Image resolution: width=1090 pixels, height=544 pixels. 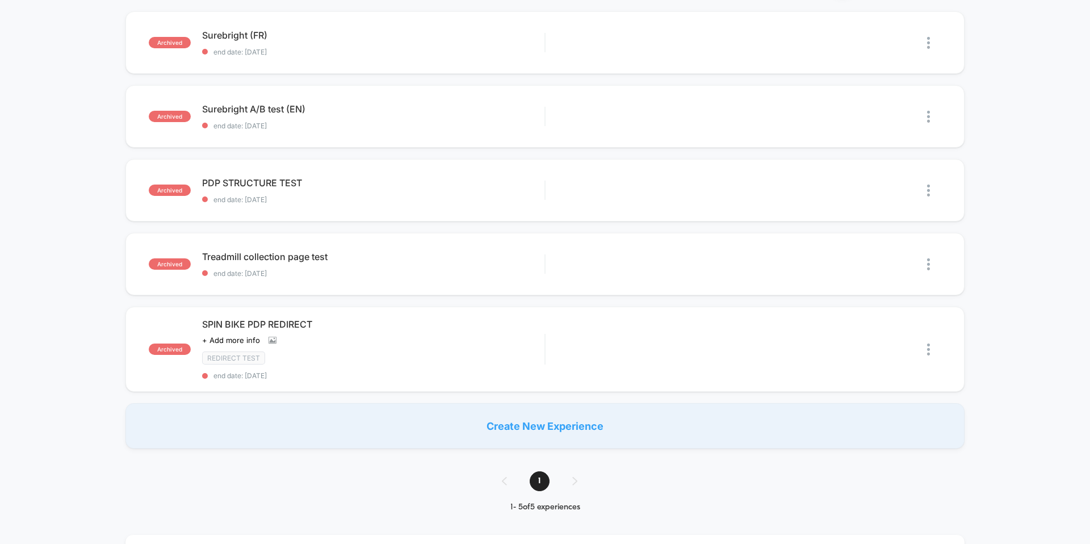 What do you see at coordinates (231, 340) in the screenshot?
I see `span: + Add more info` at bounding box center [231, 340].